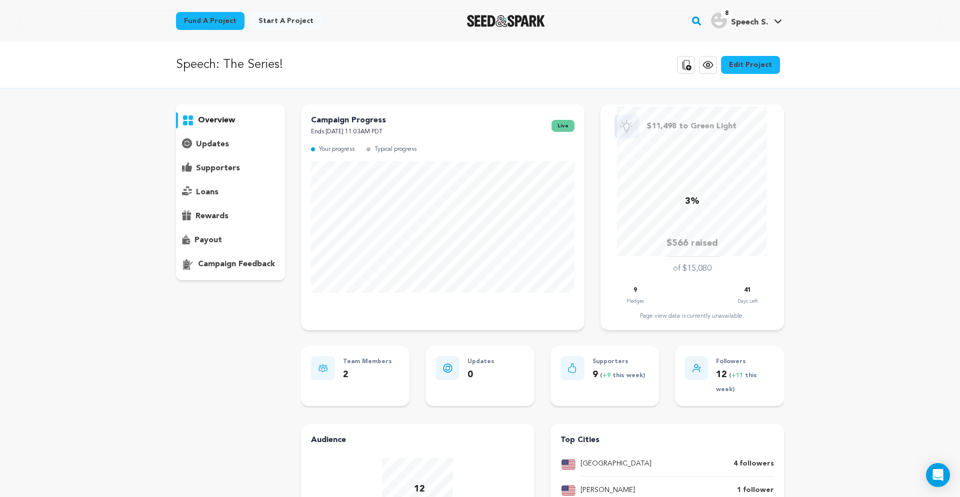 Image resolution: width=960 pixels, height=497 pixels. I want to click on span: 8, so click(726, 13).